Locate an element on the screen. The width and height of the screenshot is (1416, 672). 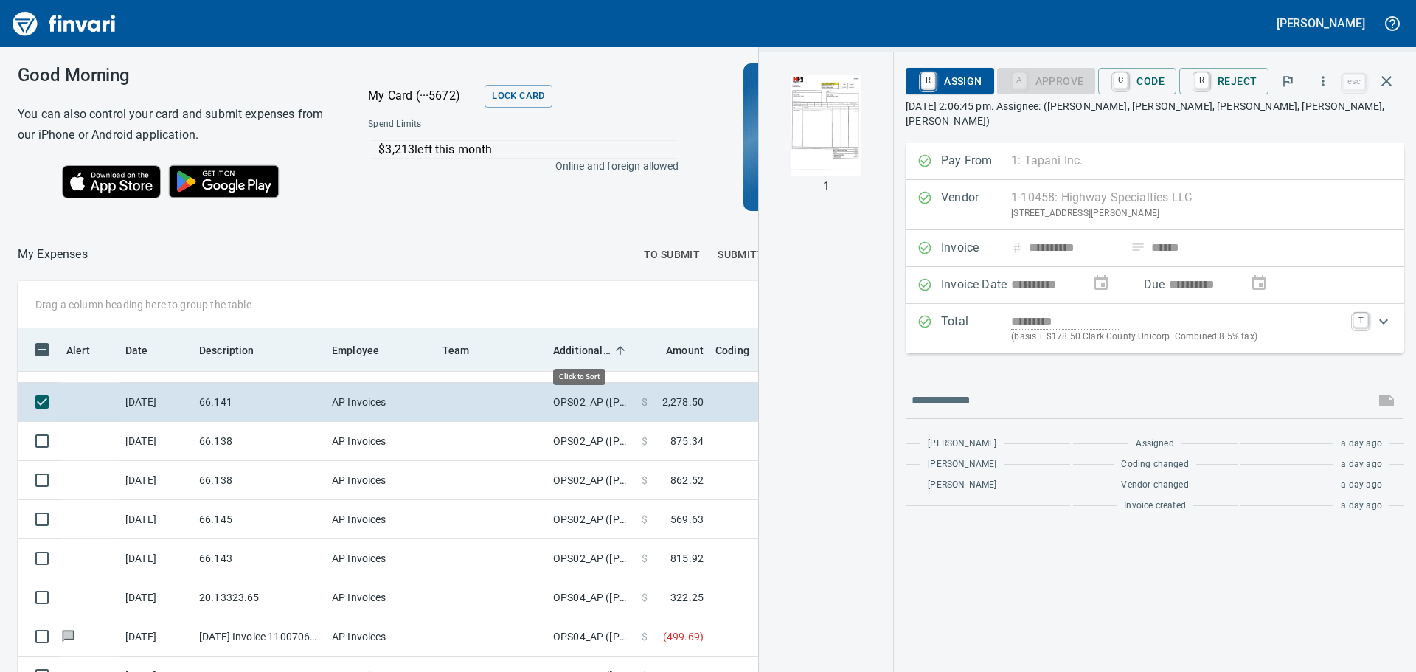
img: Page 1 is located at coordinates (826, 125).